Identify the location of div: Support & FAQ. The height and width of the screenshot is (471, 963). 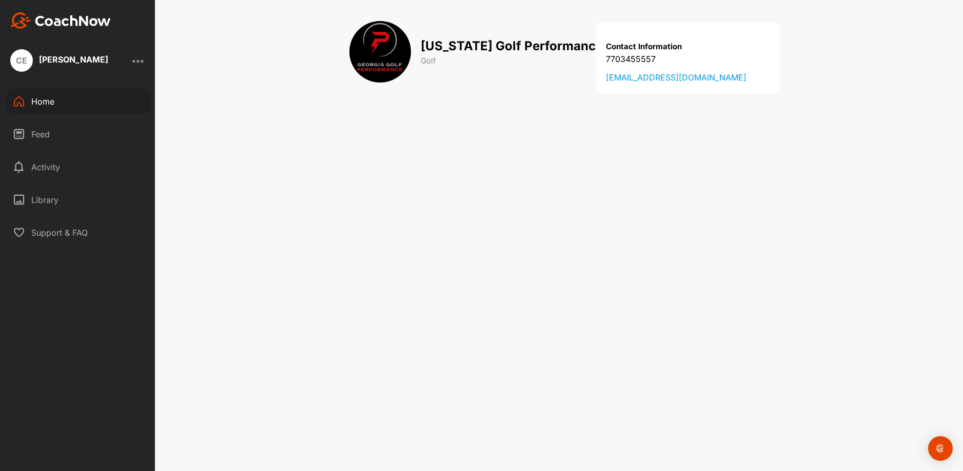
(78, 233).